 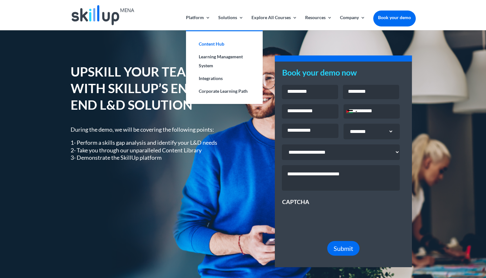 What do you see at coordinates (343, 249) in the screenshot?
I see `button: Submit` at bounding box center [343, 249].